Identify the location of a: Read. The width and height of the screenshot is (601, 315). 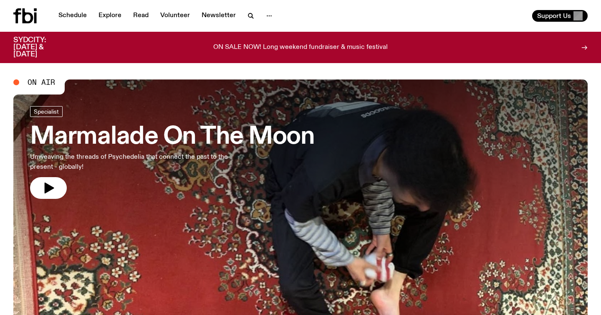
(141, 16).